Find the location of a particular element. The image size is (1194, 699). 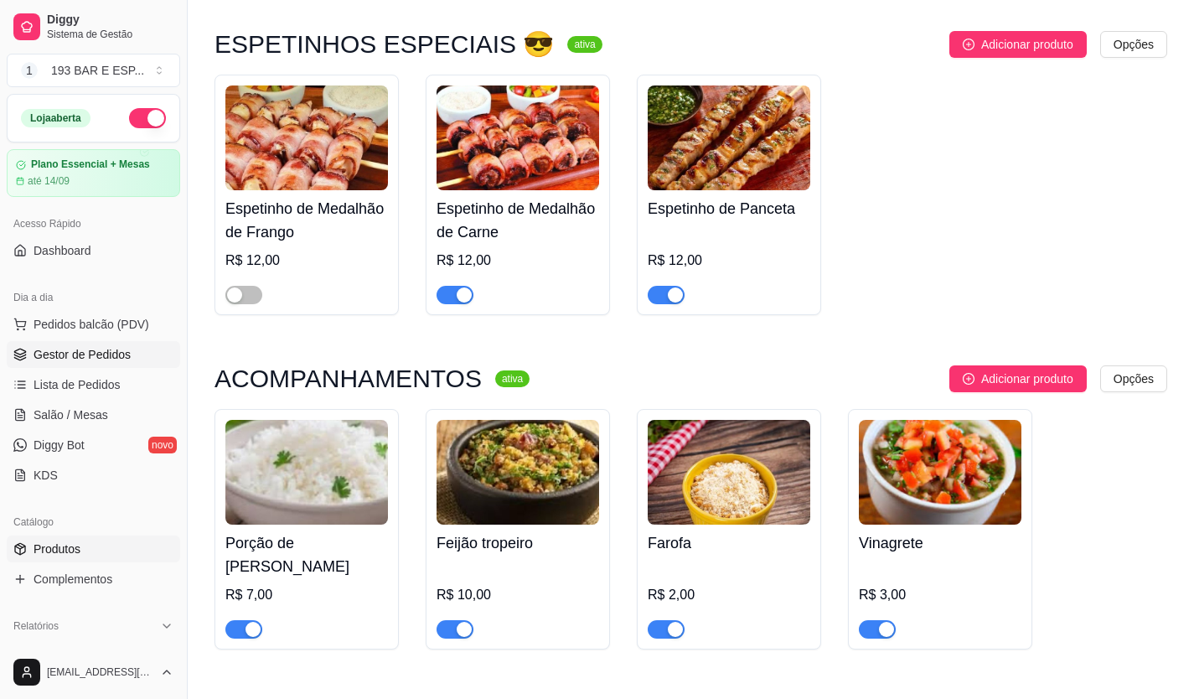

div: Acesso Rápido is located at coordinates (93, 224).